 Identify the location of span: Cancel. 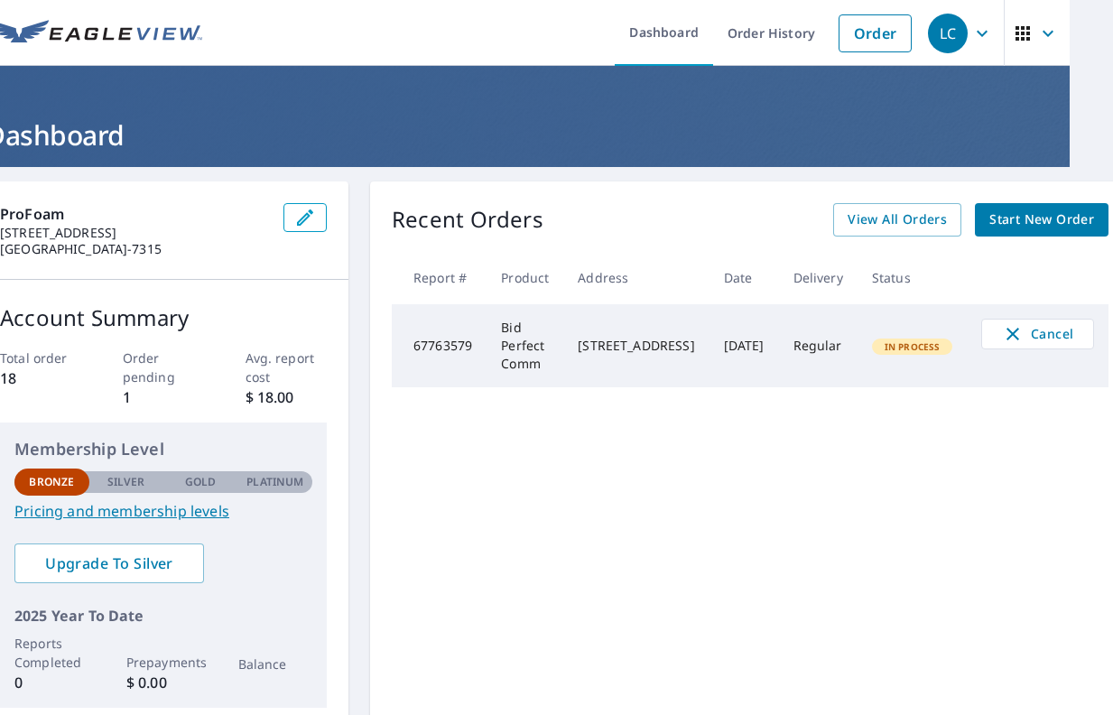
(1037, 334).